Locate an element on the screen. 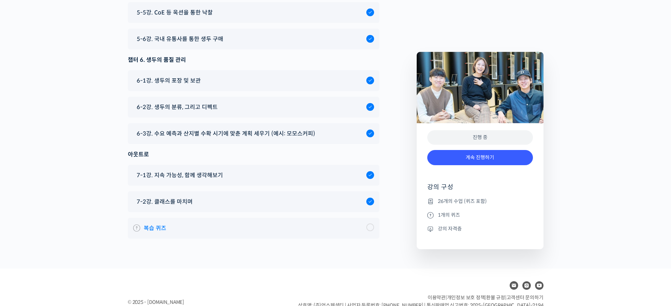 This screenshot has height=306, width=671. span: 6-2강. 생두의 분류, 그리고 디펙트 is located at coordinates (177, 107).